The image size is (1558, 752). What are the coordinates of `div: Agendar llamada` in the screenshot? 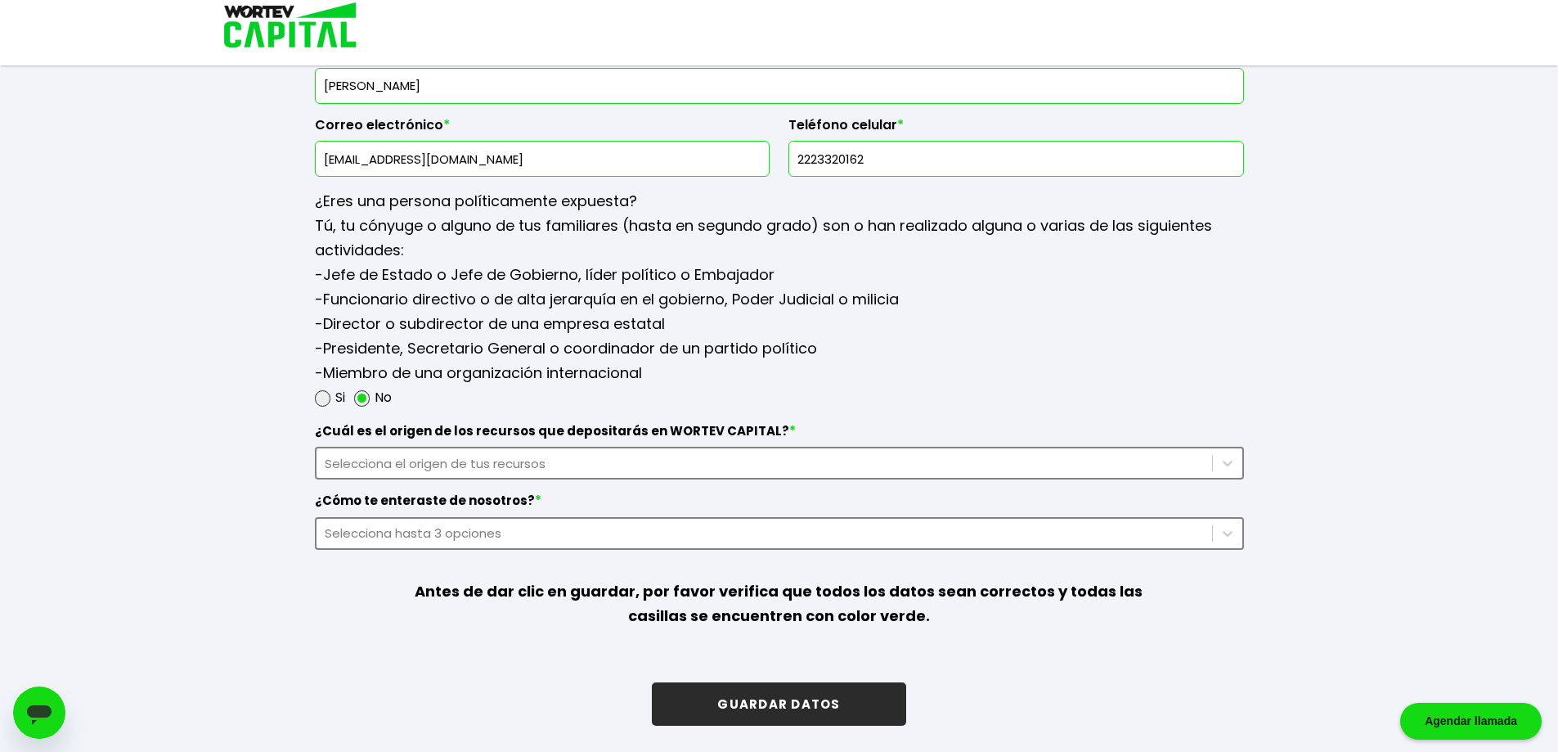 It's located at (1471, 721).